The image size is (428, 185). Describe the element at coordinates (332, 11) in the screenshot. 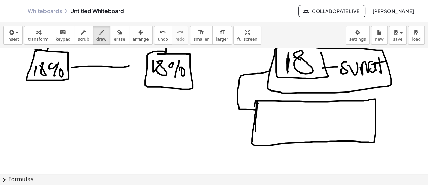

I see `button: Collaborate Live` at that location.